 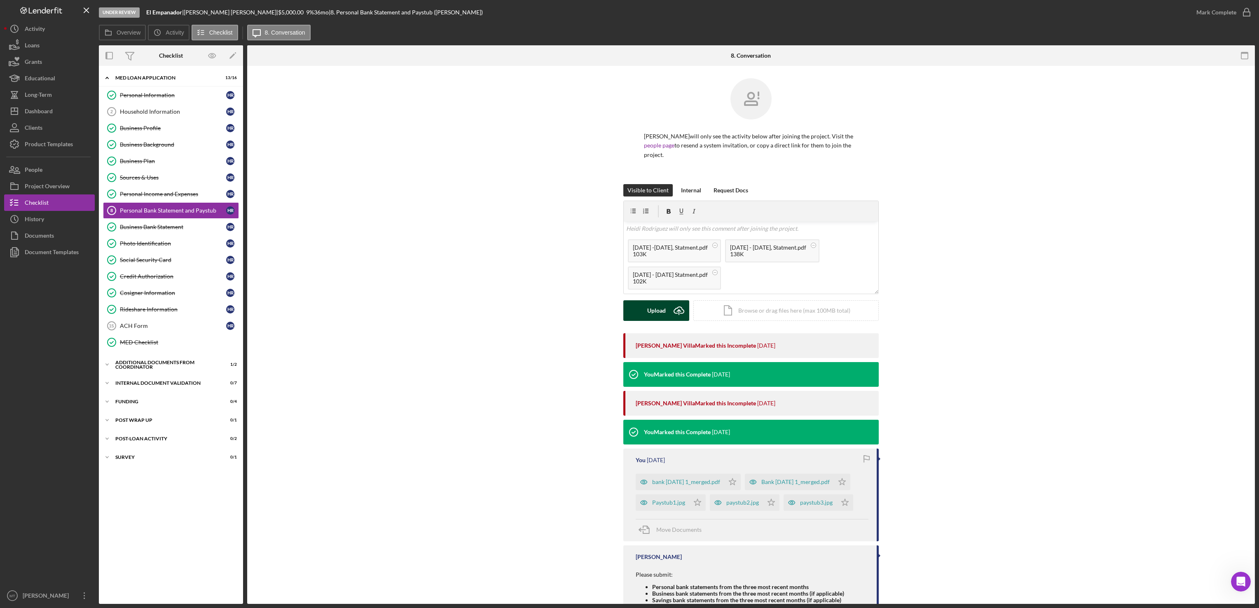 What do you see at coordinates (49, 219) in the screenshot?
I see `a: History` at bounding box center [49, 219].